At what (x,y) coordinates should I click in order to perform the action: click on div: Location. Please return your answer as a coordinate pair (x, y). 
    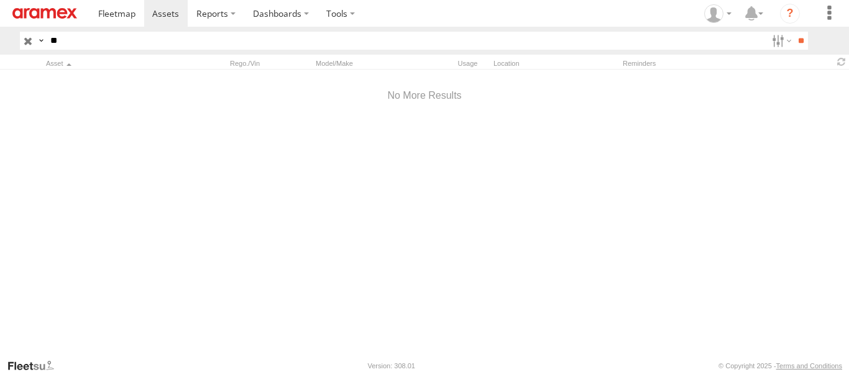
    Looking at the image, I should click on (556, 63).